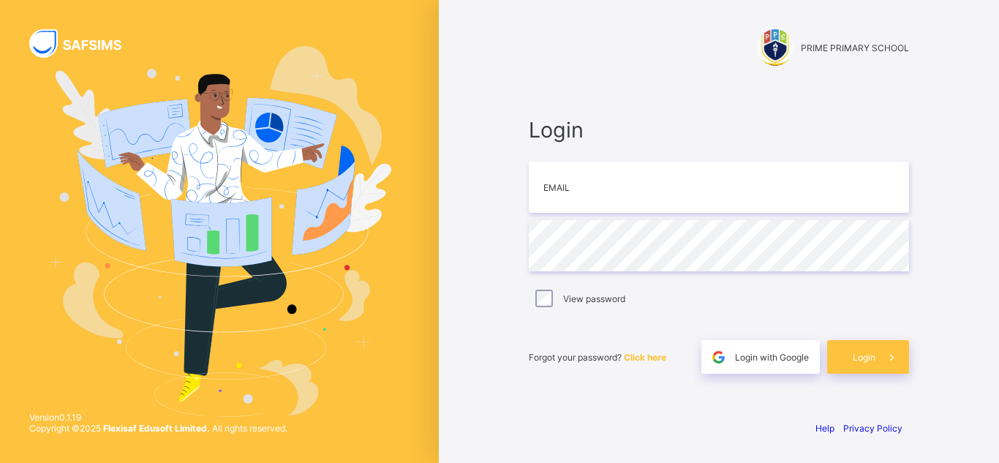 Image resolution: width=999 pixels, height=463 pixels. What do you see at coordinates (597, 357) in the screenshot?
I see `span: Forgot your password?` at bounding box center [597, 357].